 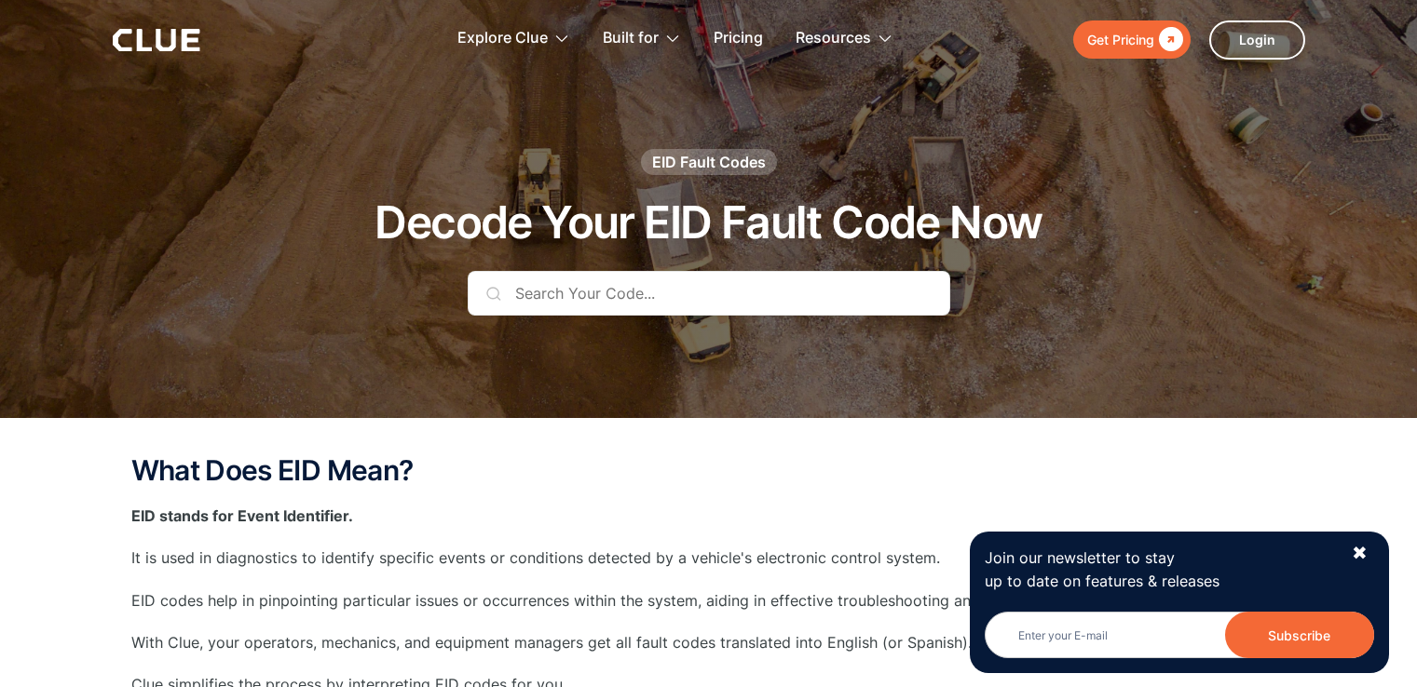 I want to click on input: Subscribe, so click(x=1299, y=635).